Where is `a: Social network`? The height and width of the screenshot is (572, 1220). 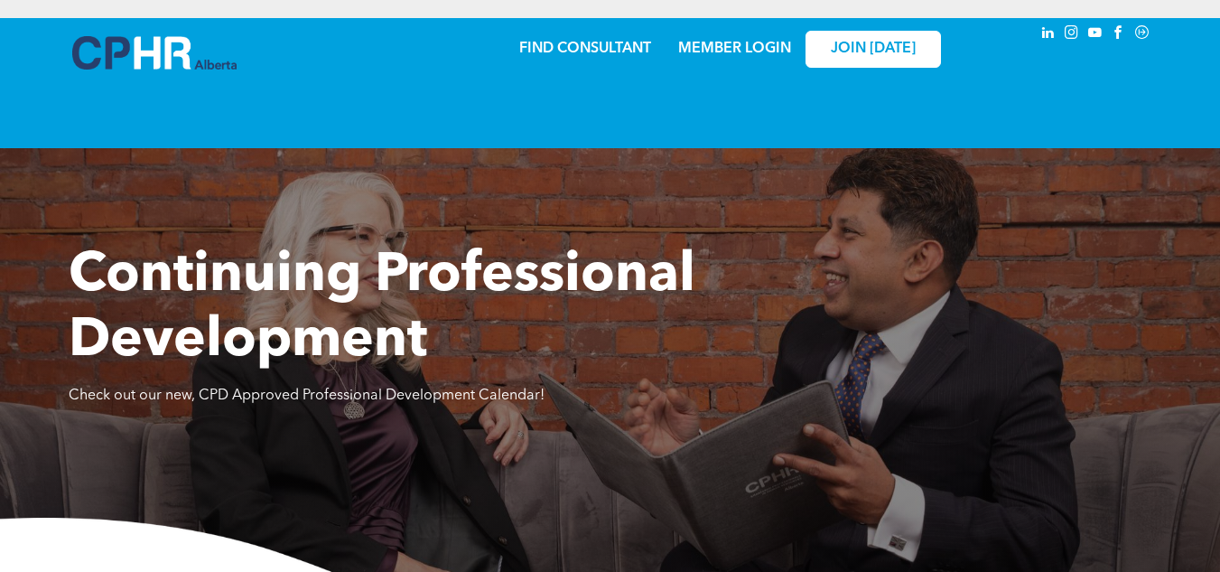
a: Social network is located at coordinates (1142, 34).